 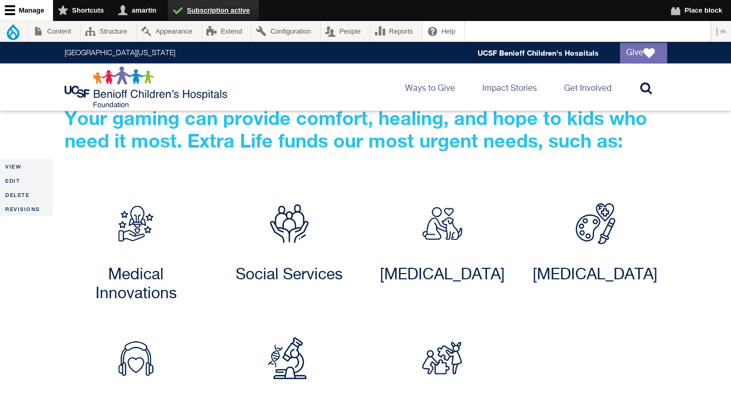 What do you see at coordinates (54, 31) in the screenshot?
I see `a: Content` at bounding box center [54, 31].